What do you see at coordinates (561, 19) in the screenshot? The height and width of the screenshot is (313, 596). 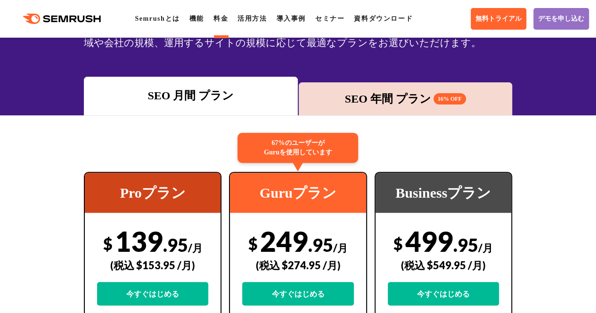 I see `span: デモを申し込む` at bounding box center [561, 19].